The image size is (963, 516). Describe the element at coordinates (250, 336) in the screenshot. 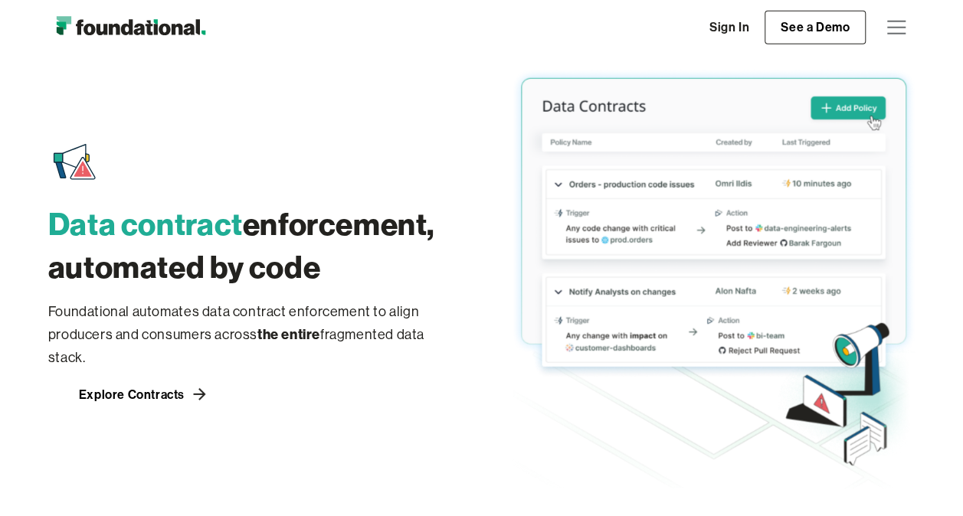

I see `p: Foundational automates data contract enforcement to align producers and consumers across fragment...` at that location.